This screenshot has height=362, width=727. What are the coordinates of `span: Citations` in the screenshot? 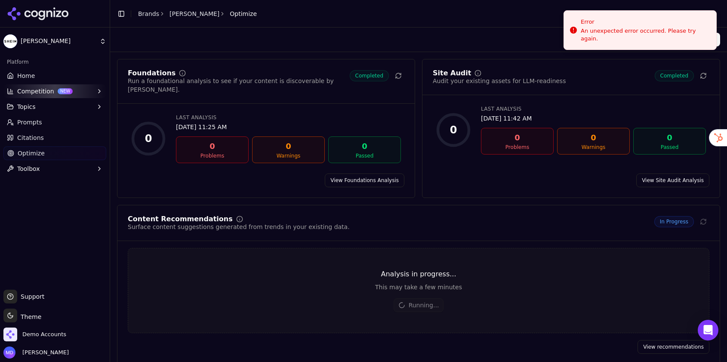 It's located at (31, 138).